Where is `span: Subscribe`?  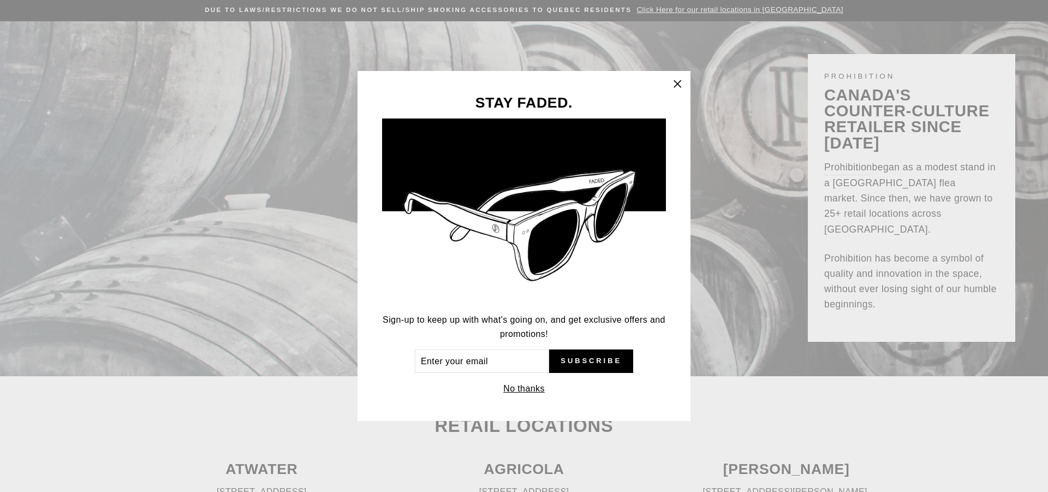 span: Subscribe is located at coordinates (591, 361).